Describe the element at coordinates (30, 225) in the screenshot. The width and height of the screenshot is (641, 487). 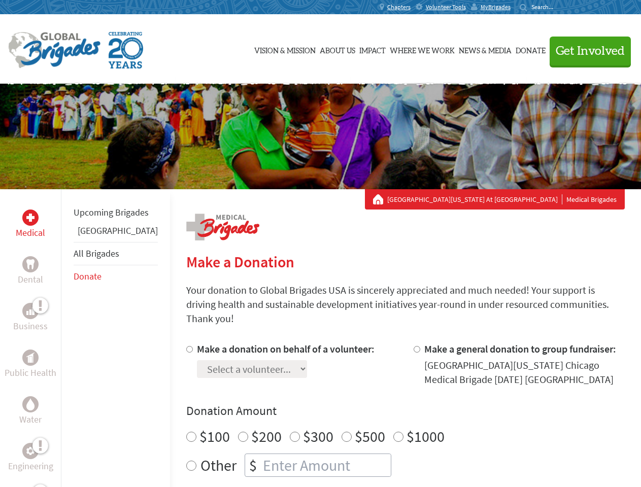
I see `a: MedicalMedical` at that location.